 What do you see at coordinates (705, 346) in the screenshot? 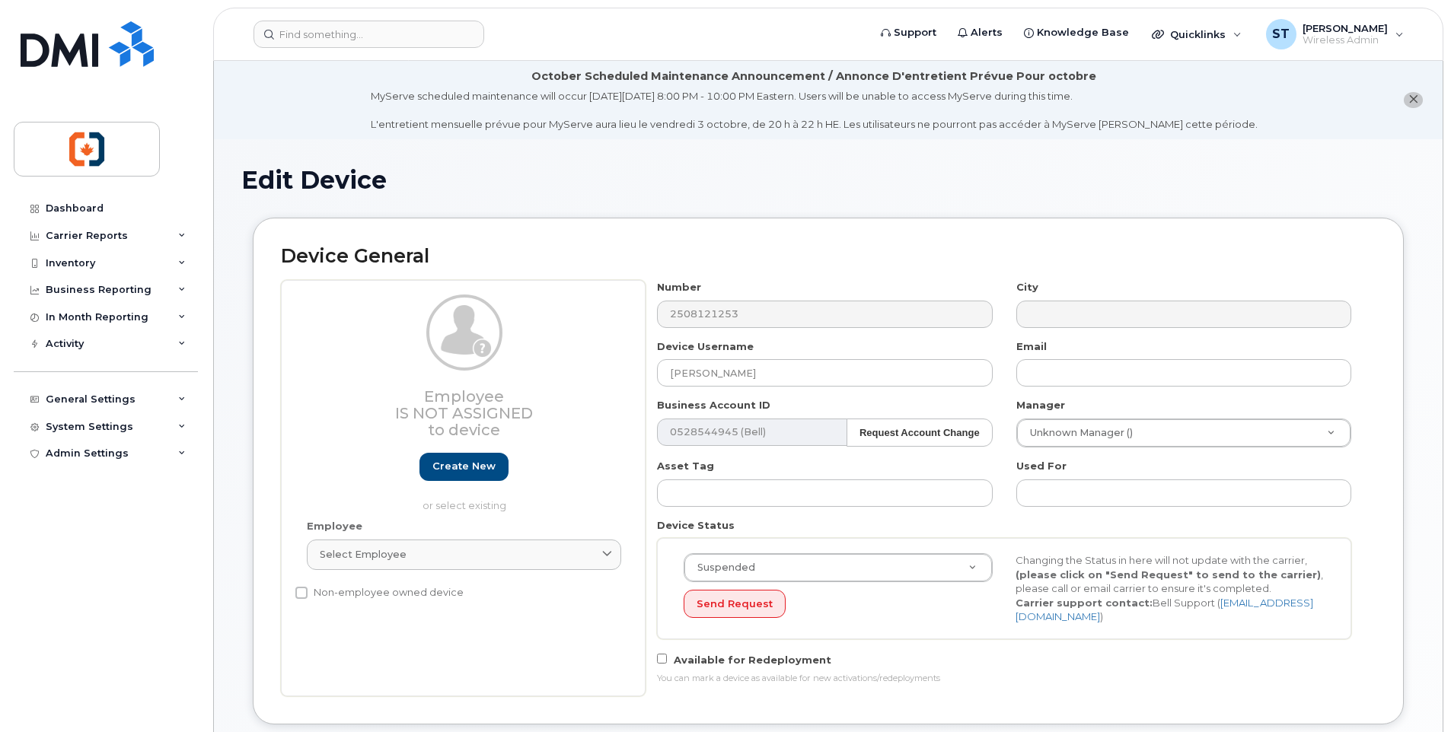
I see `label: Device Username` at bounding box center [705, 346].